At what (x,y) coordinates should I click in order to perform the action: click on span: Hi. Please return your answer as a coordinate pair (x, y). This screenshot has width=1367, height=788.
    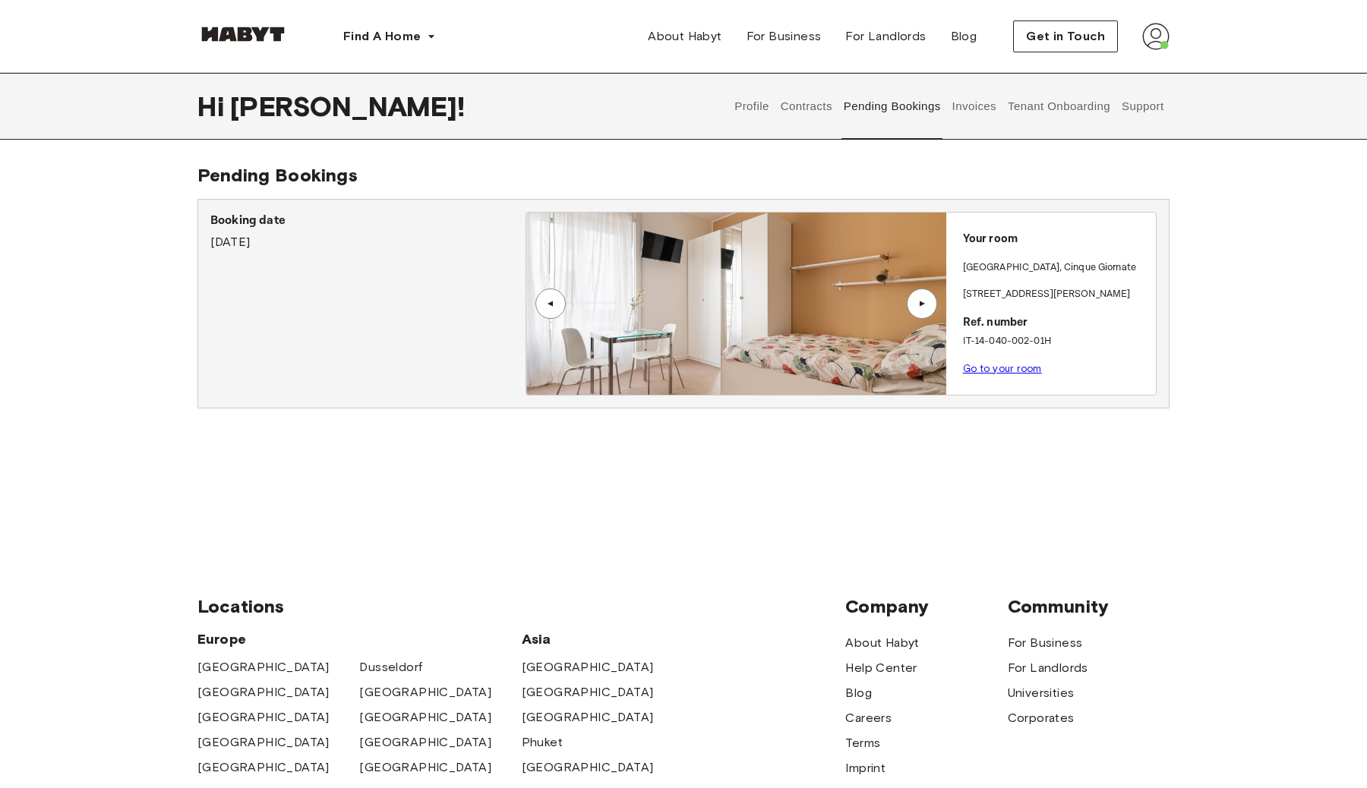
    Looking at the image, I should click on (213, 106).